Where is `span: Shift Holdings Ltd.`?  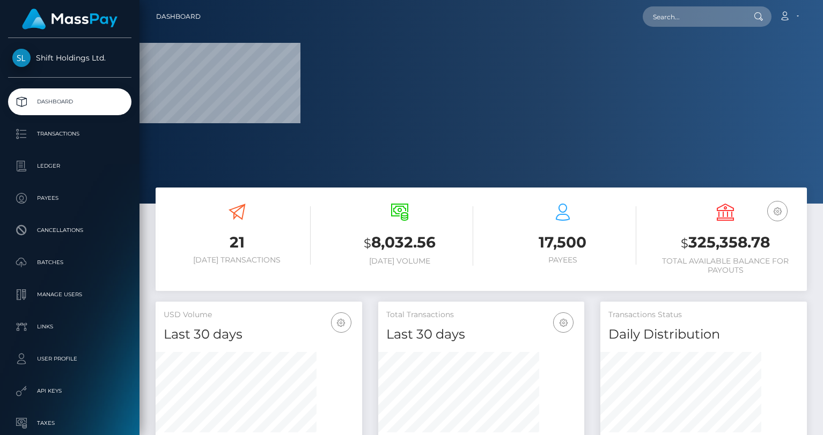 span: Shift Holdings Ltd. is located at coordinates (70, 58).